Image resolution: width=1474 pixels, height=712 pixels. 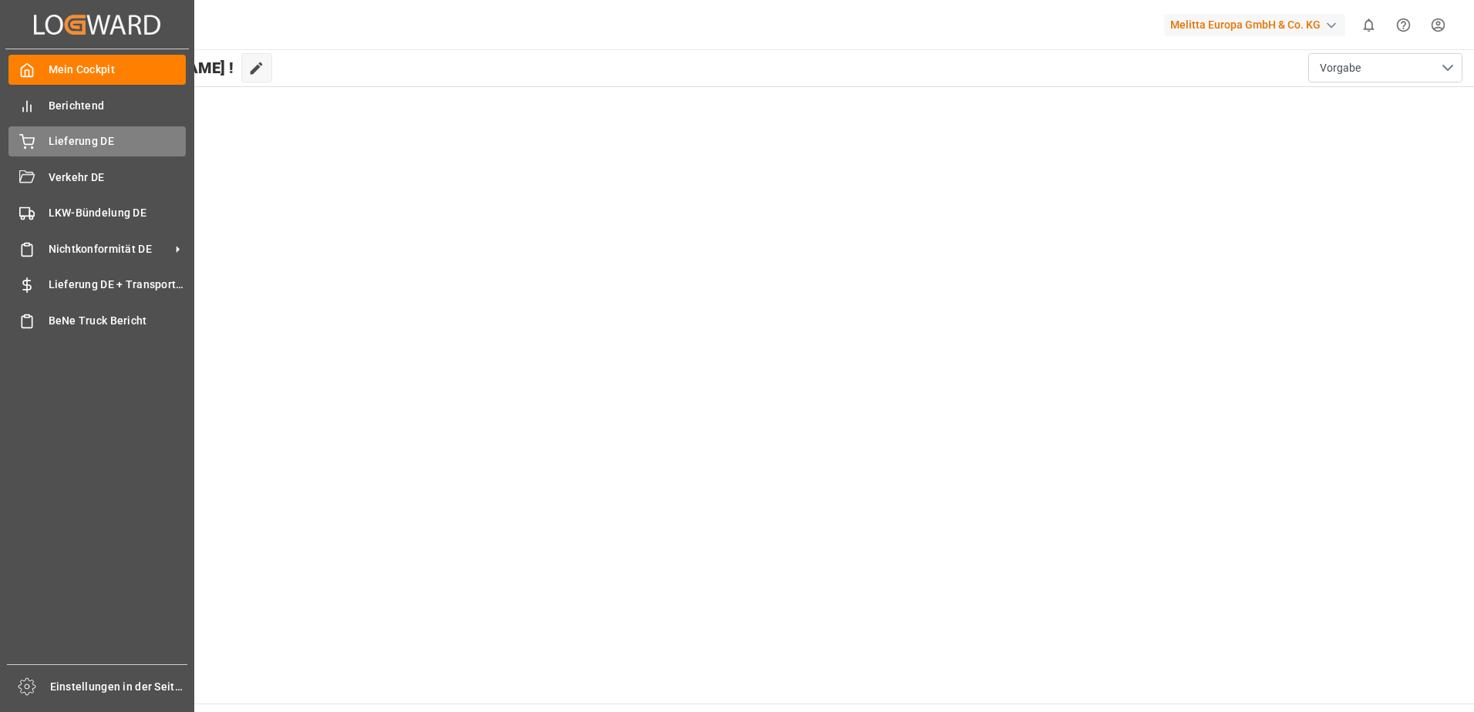 I want to click on button: Melitta Europa GmbH & Co. KG, so click(x=1257, y=25).